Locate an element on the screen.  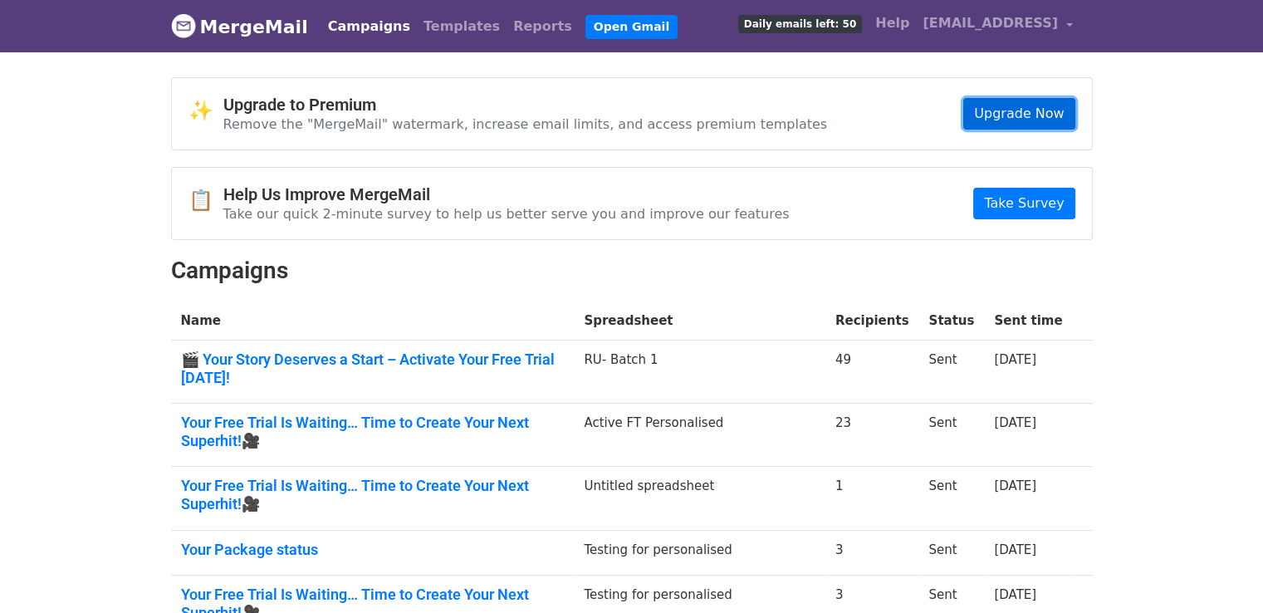
a: Daily emails left: 50 is located at coordinates (800, 23).